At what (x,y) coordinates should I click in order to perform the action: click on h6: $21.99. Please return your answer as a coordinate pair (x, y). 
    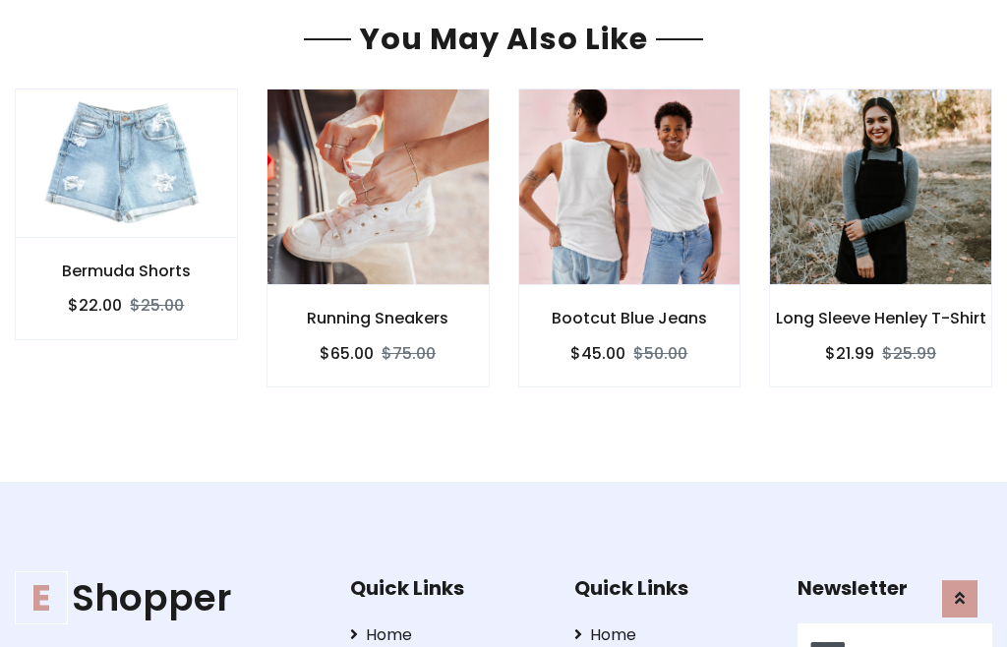
    Looking at the image, I should click on (850, 353).